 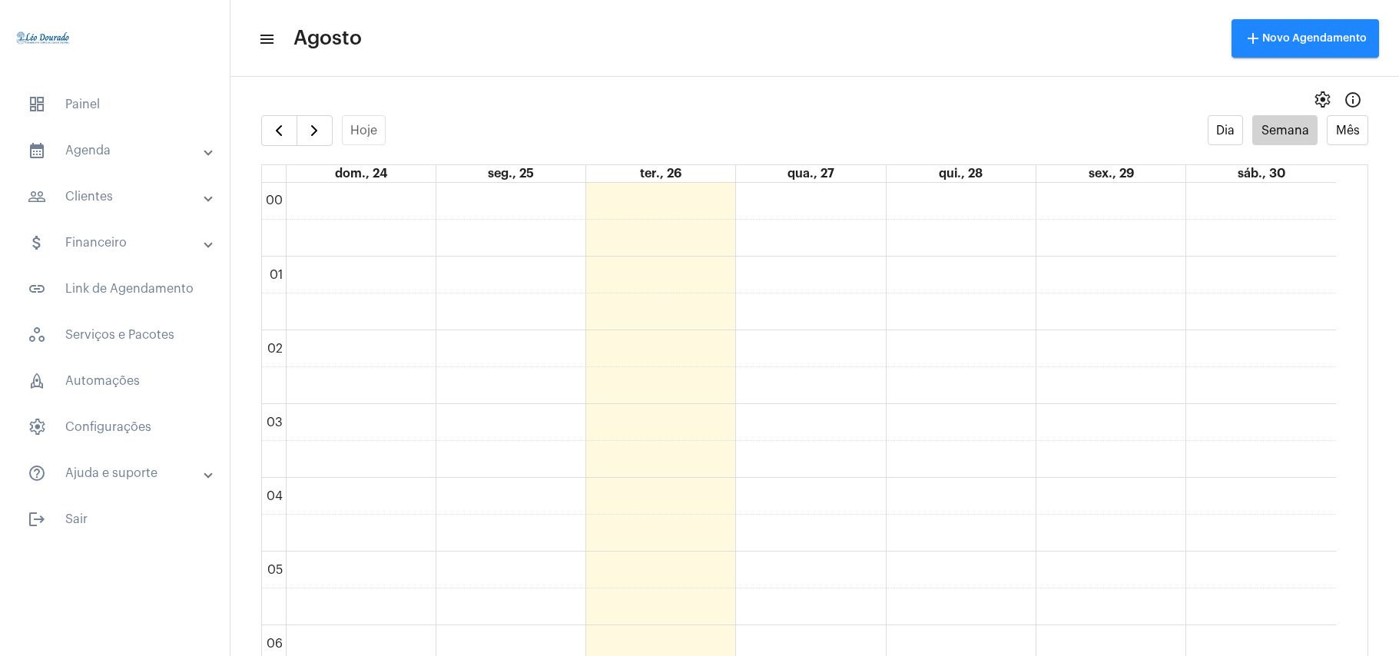 What do you see at coordinates (1226, 130) in the screenshot?
I see `button: Dia` at bounding box center [1226, 130].